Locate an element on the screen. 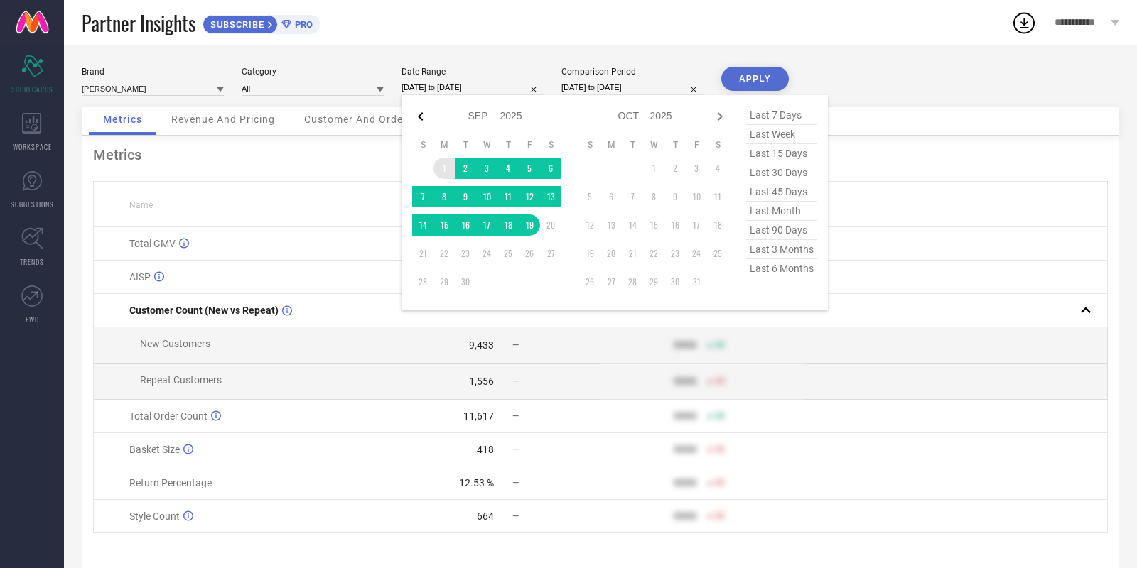  td: Tue Oct 07 2025 is located at coordinates (632, 197).